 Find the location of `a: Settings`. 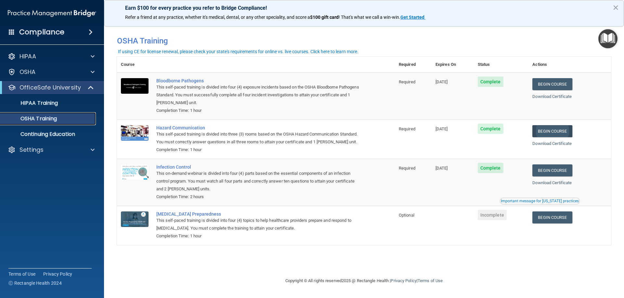

a: Settings is located at coordinates (51, 150).